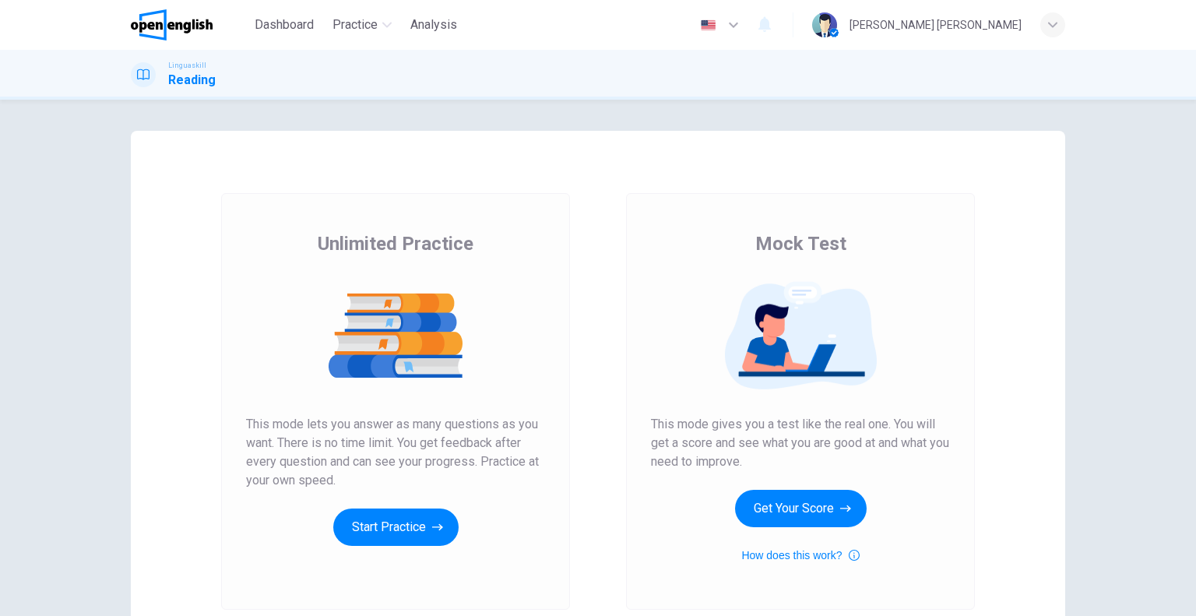 The height and width of the screenshot is (616, 1196). I want to click on a: Dashboard, so click(284, 25).